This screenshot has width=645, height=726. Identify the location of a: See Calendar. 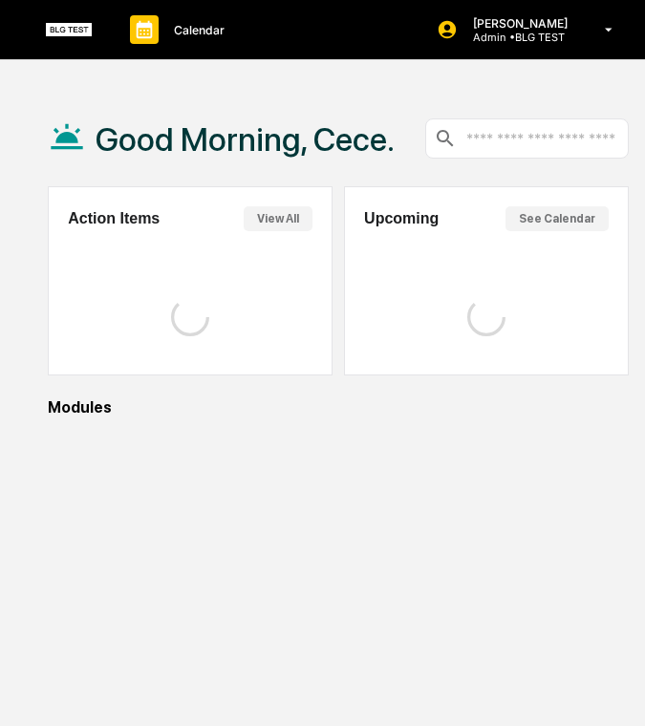
(557, 219).